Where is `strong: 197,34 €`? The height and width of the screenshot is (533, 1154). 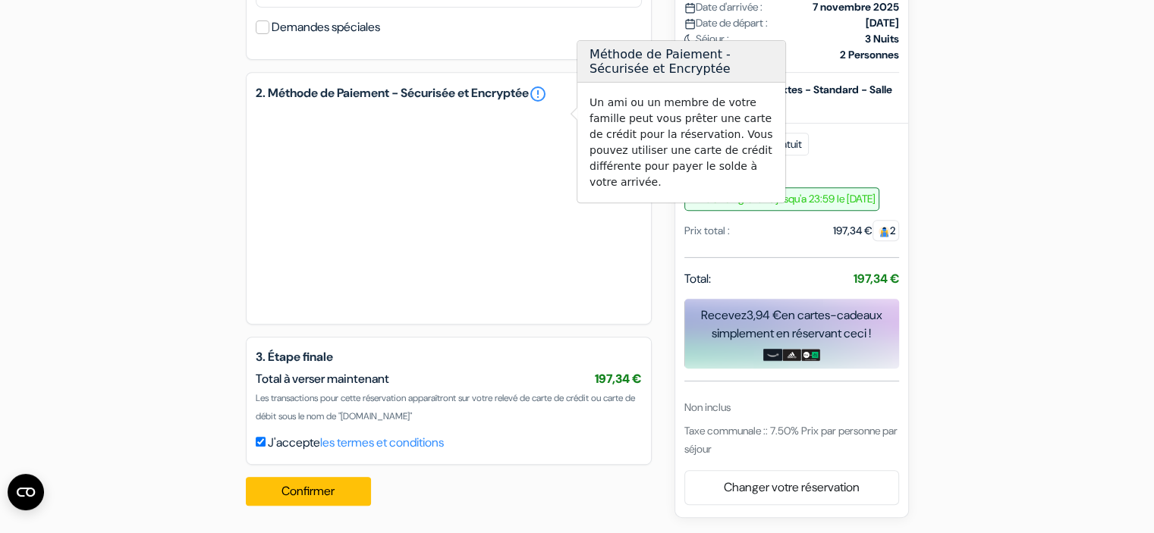 strong: 197,34 € is located at coordinates (876, 279).